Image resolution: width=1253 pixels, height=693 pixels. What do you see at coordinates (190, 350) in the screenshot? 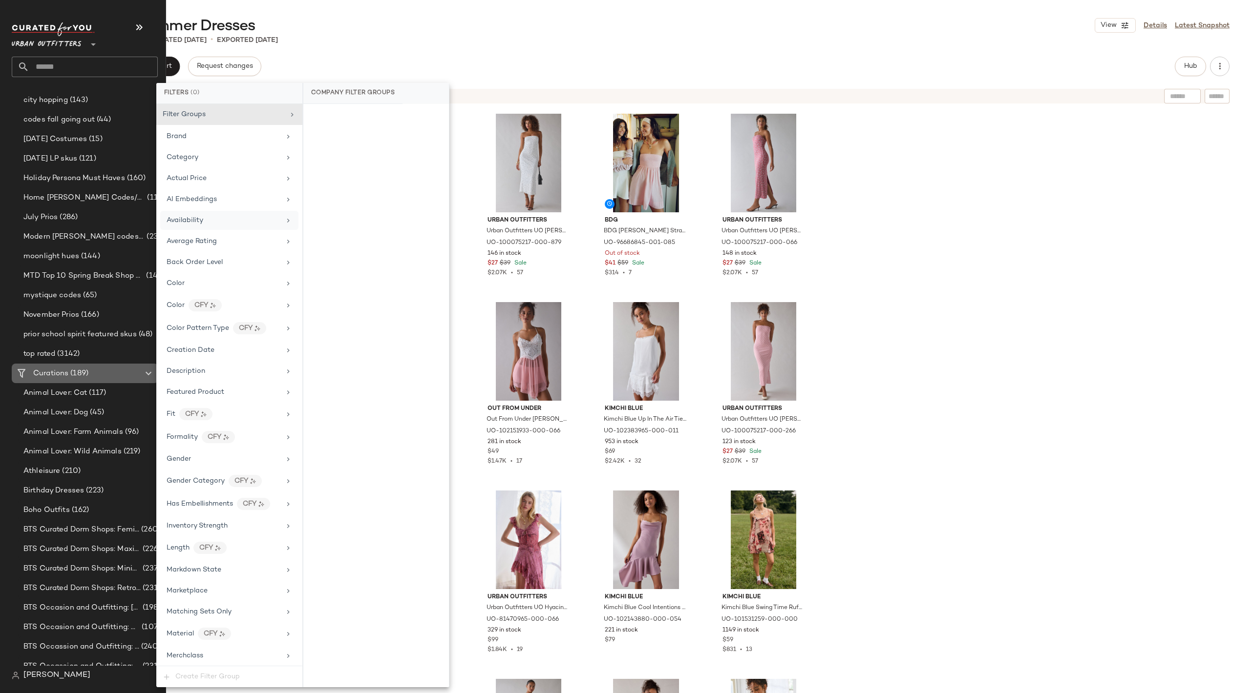
I see `span: Creation Date` at bounding box center [190, 350].